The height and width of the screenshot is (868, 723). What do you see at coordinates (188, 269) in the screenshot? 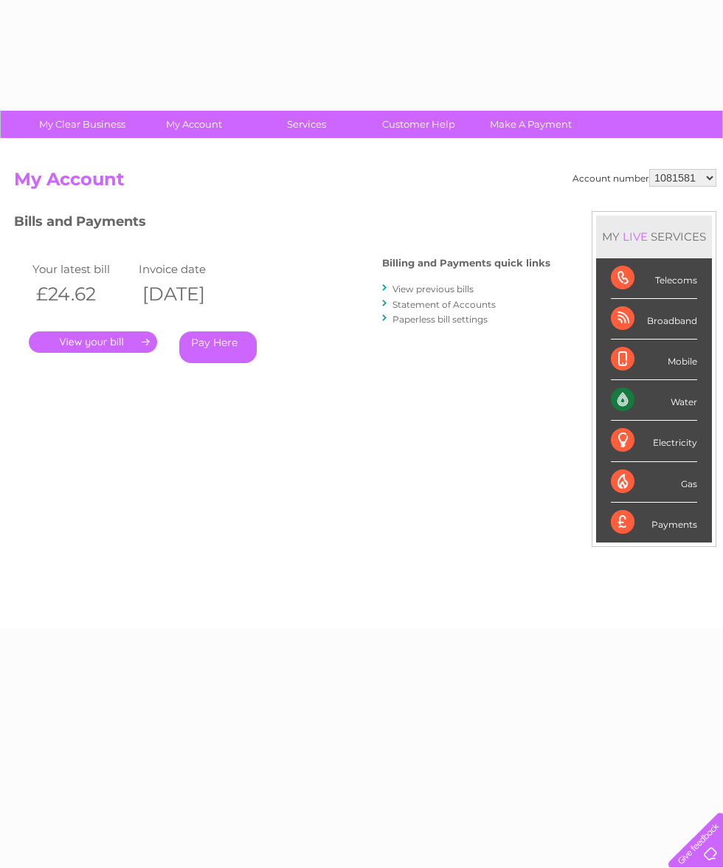
I see `td: Invoice date` at bounding box center [188, 269].